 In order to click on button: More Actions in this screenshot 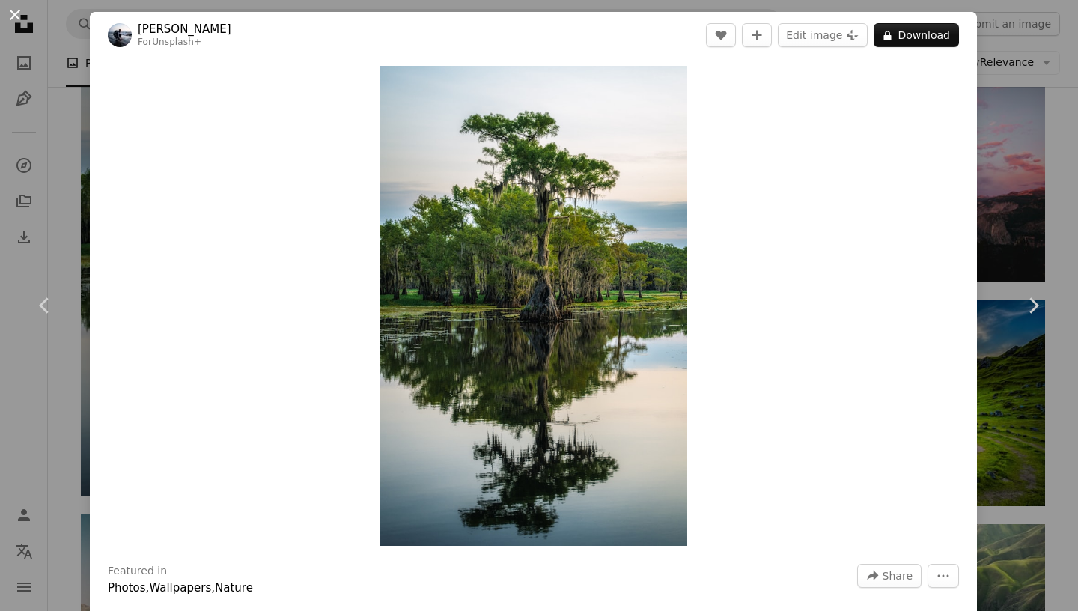, I will do `click(944, 576)`.